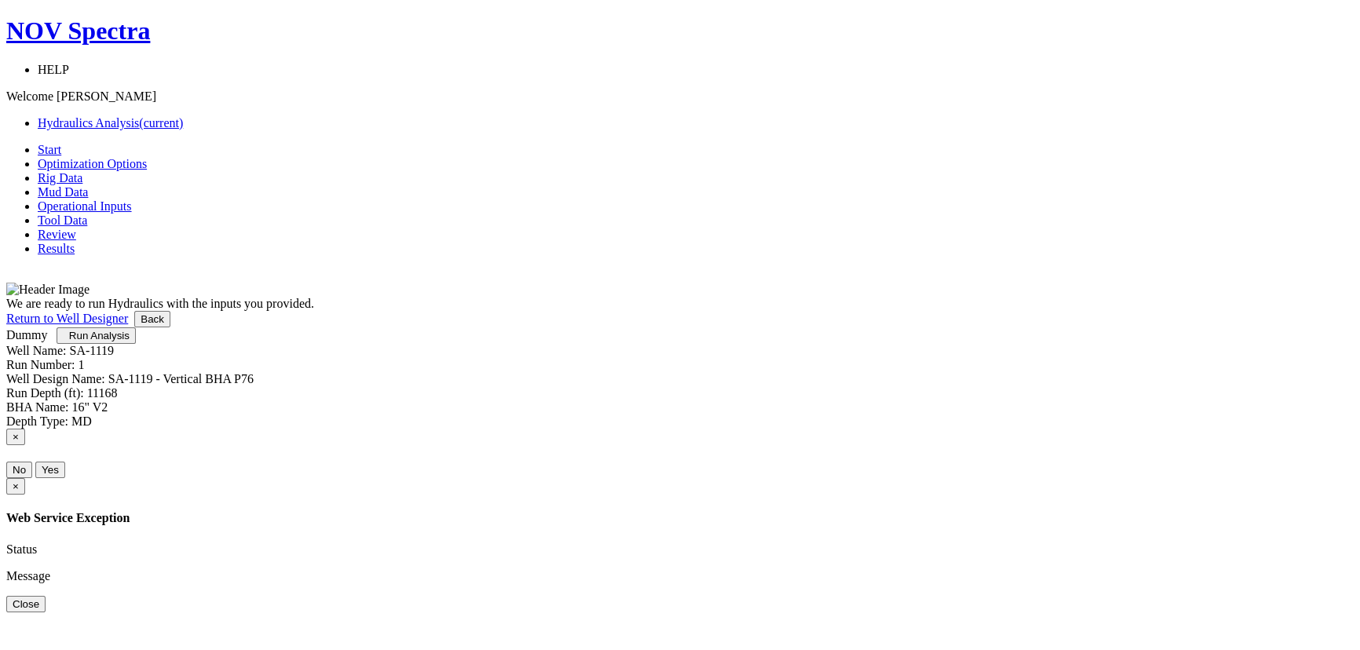  What do you see at coordinates (60, 177) in the screenshot?
I see `span: Rig Data` at bounding box center [60, 177].